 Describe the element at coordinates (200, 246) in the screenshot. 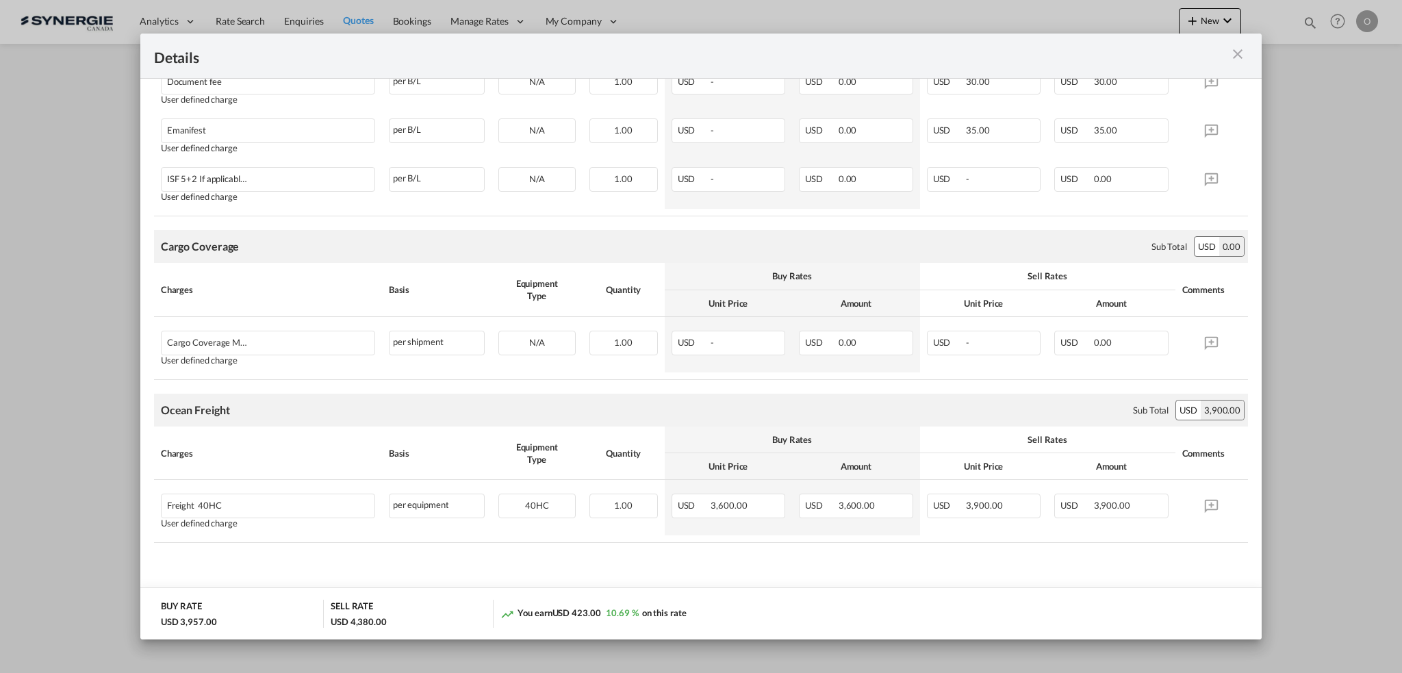

I see `div: Cargo Coverage` at that location.